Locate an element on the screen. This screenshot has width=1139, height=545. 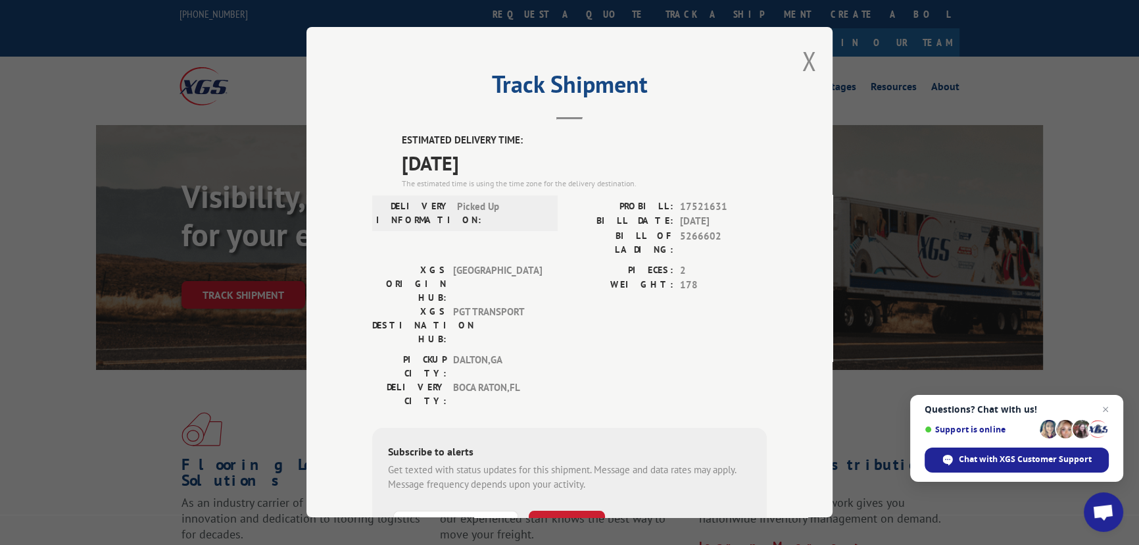
h2: Track Shipment is located at coordinates (570, 87).